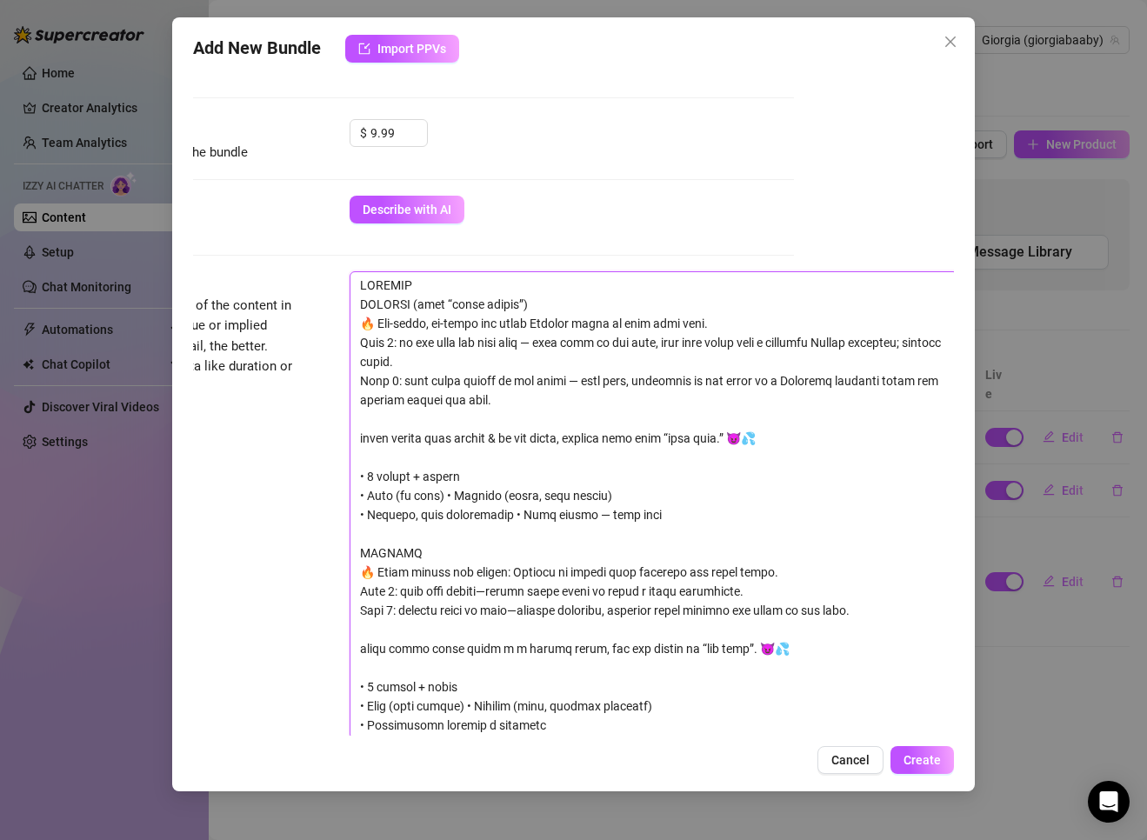 This screenshot has height=840, width=1147. I want to click on span: Cancel, so click(850, 760).